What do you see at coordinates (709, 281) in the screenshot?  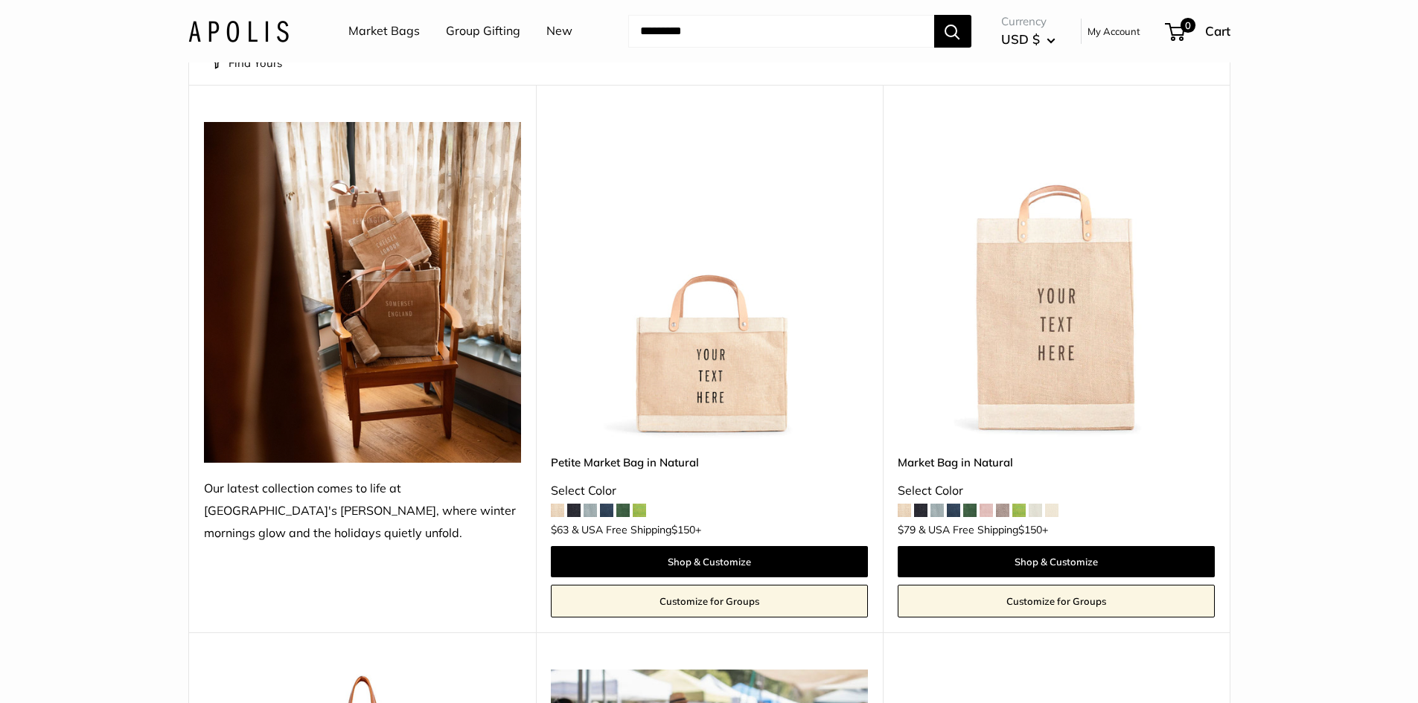 I see `a: Petite Market Bag in NaturalPetite Market Bag in Natural` at bounding box center [709, 281].